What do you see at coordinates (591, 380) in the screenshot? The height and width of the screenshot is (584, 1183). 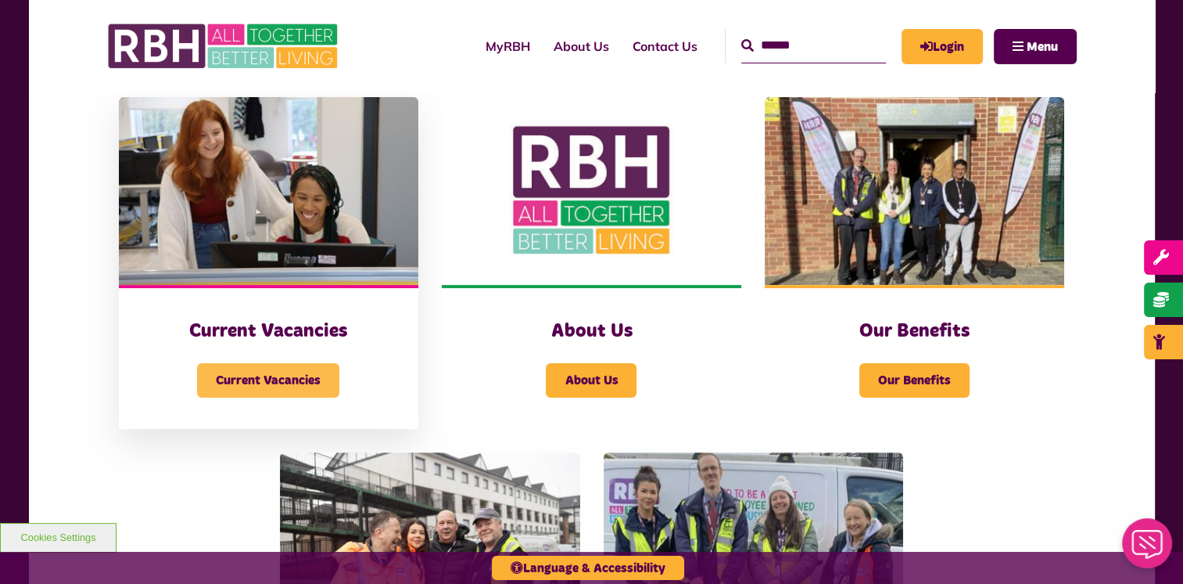 I see `span: About Us` at bounding box center [591, 380].